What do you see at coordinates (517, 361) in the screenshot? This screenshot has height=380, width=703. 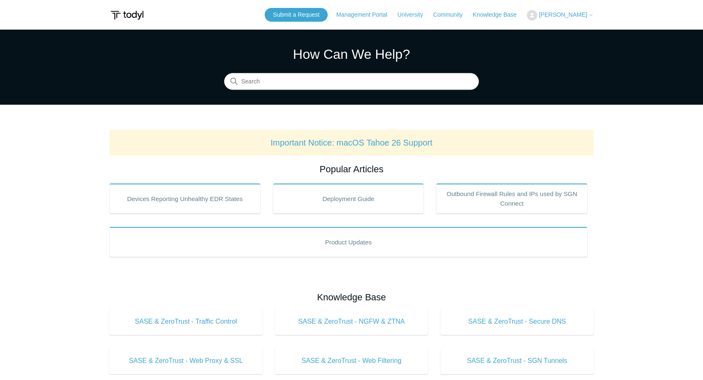 I see `span: SASE & ZeroTrust - SGN Tunnels` at bounding box center [517, 361].